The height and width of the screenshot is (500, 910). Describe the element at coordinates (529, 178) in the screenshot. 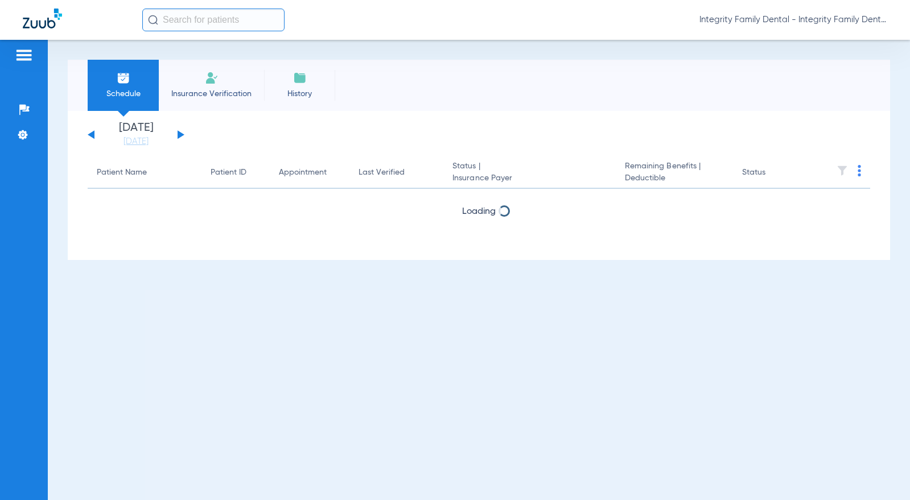

I see `span: Insurance Payer` at that location.